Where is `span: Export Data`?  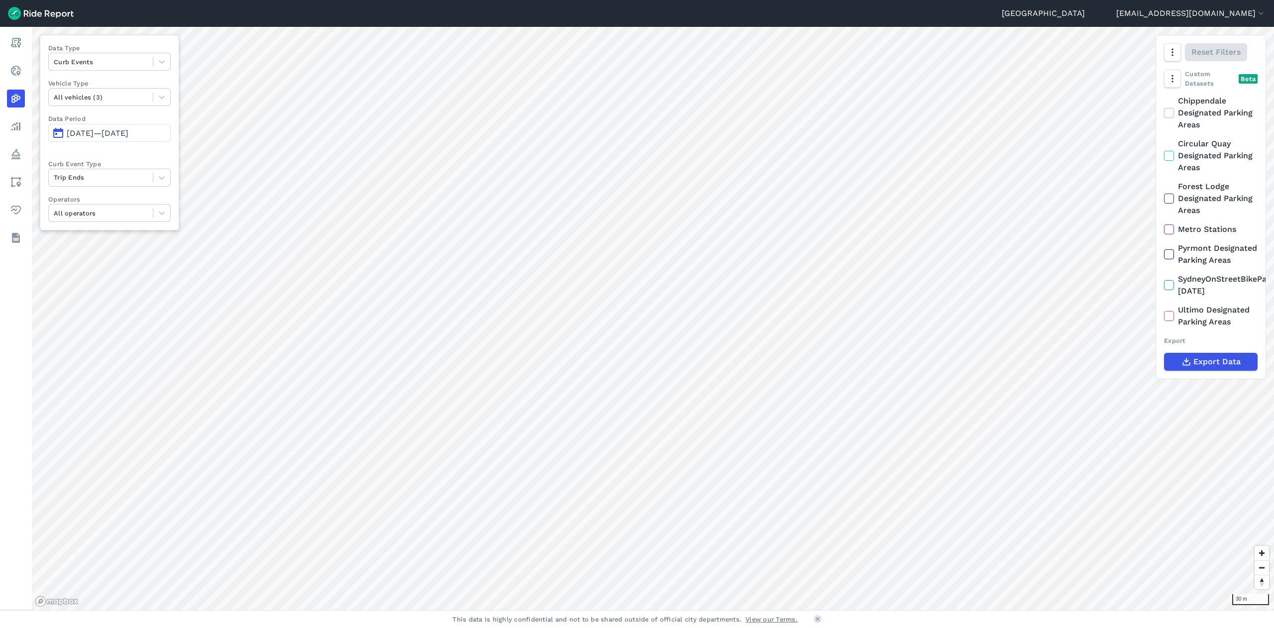 span: Export Data is located at coordinates (1216, 362).